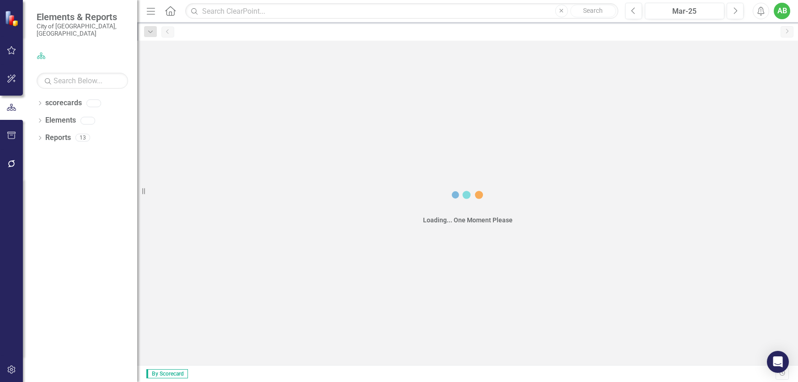  What do you see at coordinates (401, 11) in the screenshot?
I see `input: Search ClearPoint...` at bounding box center [401, 11].